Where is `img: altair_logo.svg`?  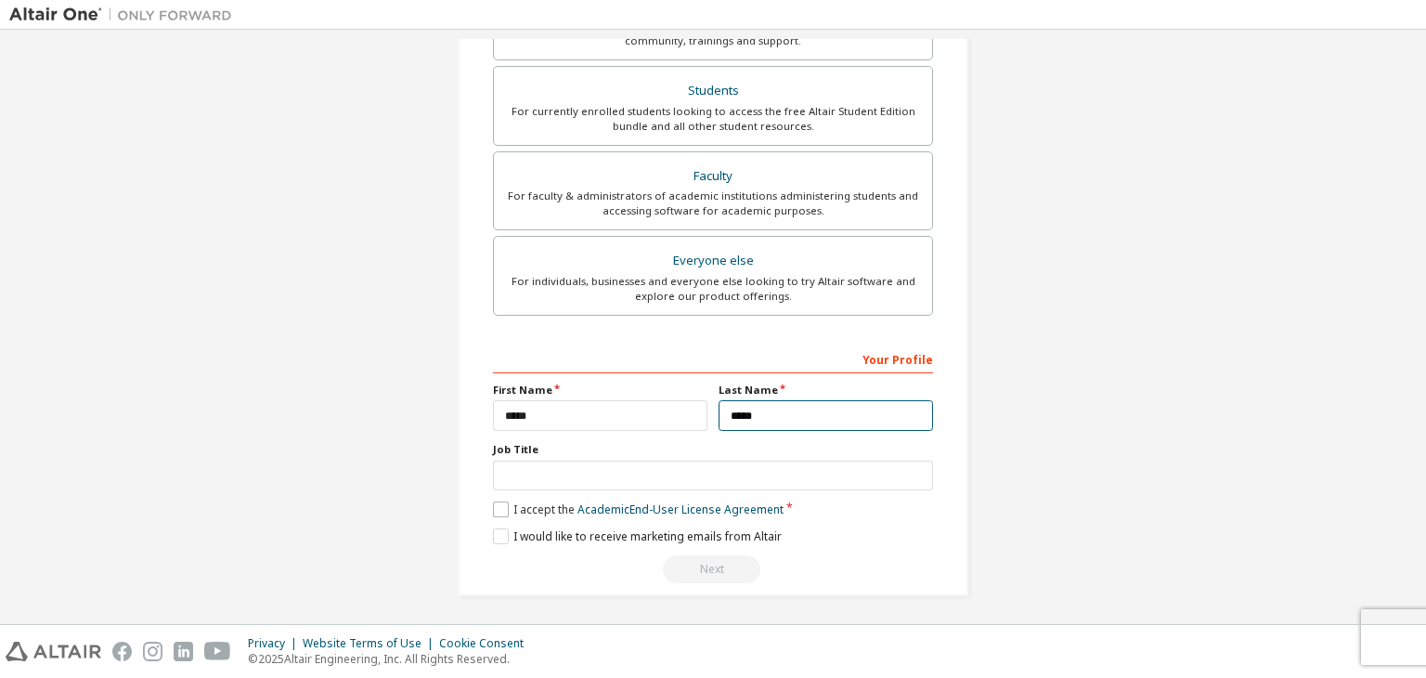
img: altair_logo.svg is located at coordinates (53, 651).